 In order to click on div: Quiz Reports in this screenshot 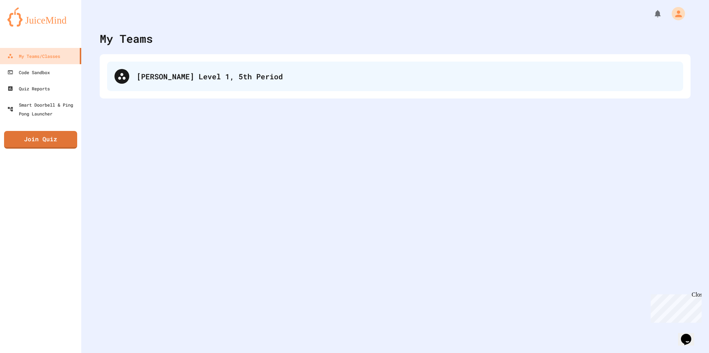, I will do `click(28, 89)`.